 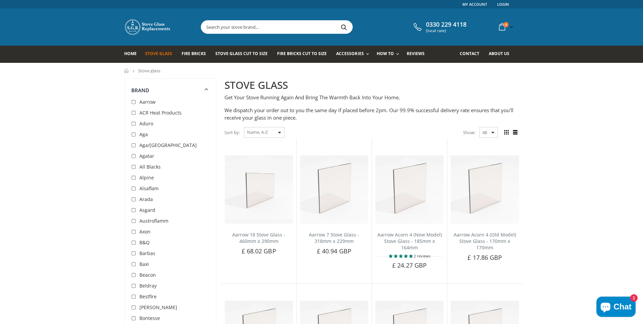 I want to click on span: Aduro, so click(x=146, y=123).